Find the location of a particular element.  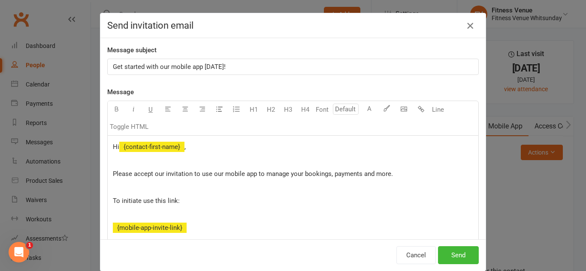

button: U is located at coordinates (150, 110).